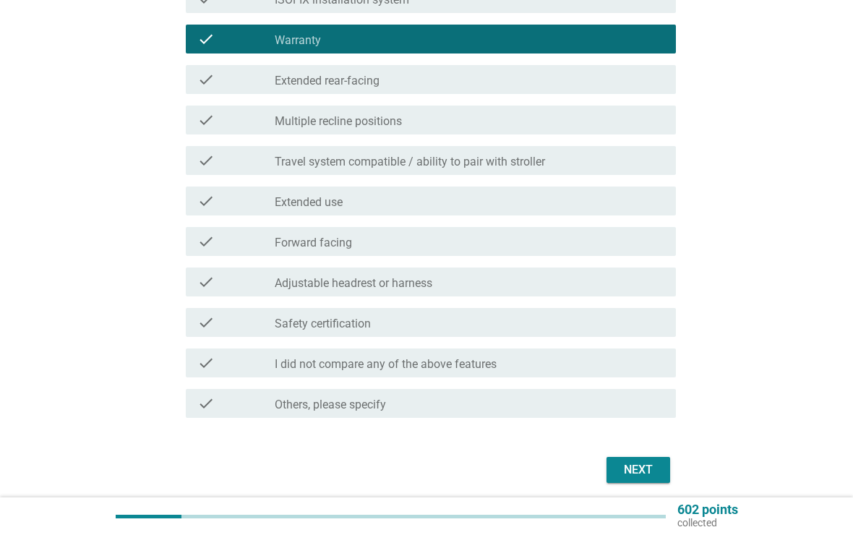 The width and height of the screenshot is (853, 535). What do you see at coordinates (707, 522) in the screenshot?
I see `p: collected` at bounding box center [707, 522].